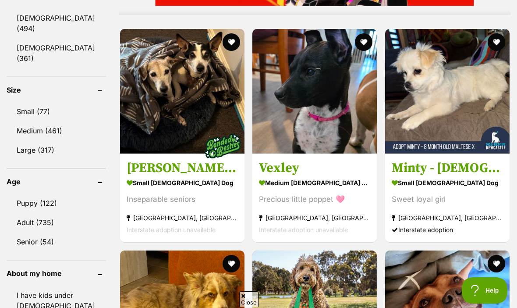  Describe the element at coordinates (315, 199) in the screenshot. I see `div: Precious little poppet 🩷` at that location.